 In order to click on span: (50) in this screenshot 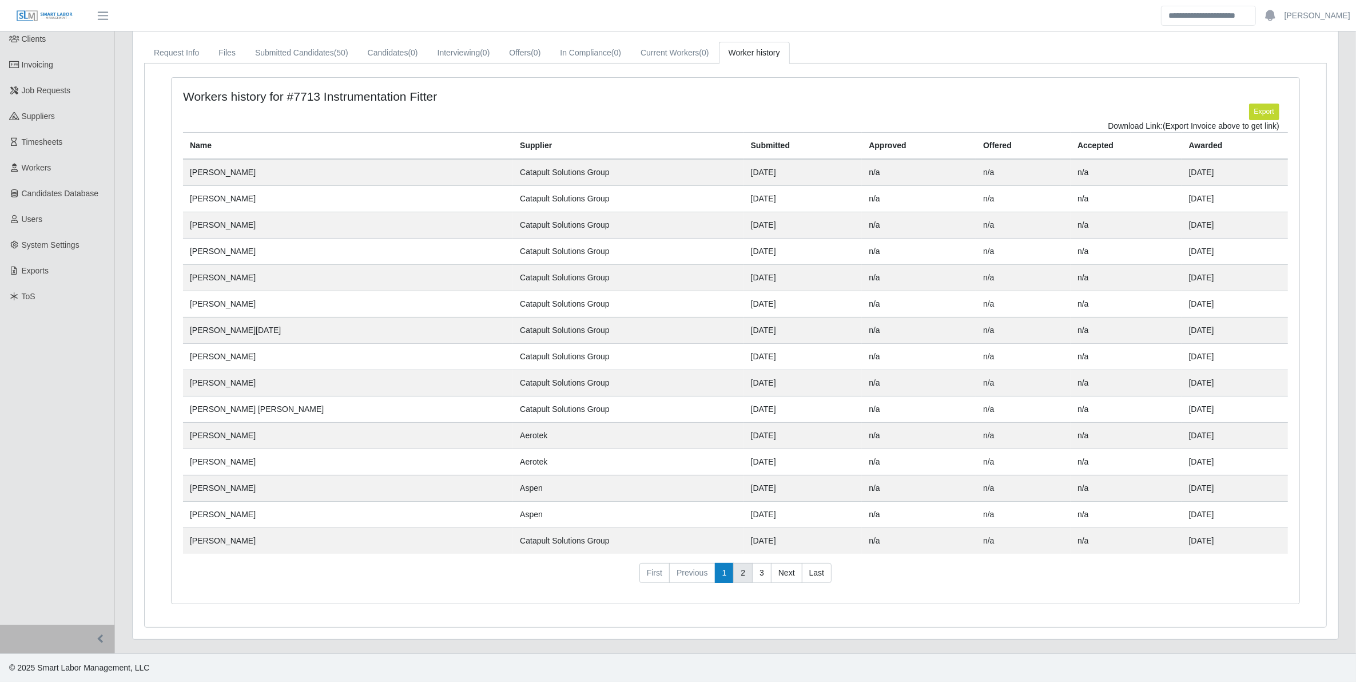, I will do `click(341, 53)`.